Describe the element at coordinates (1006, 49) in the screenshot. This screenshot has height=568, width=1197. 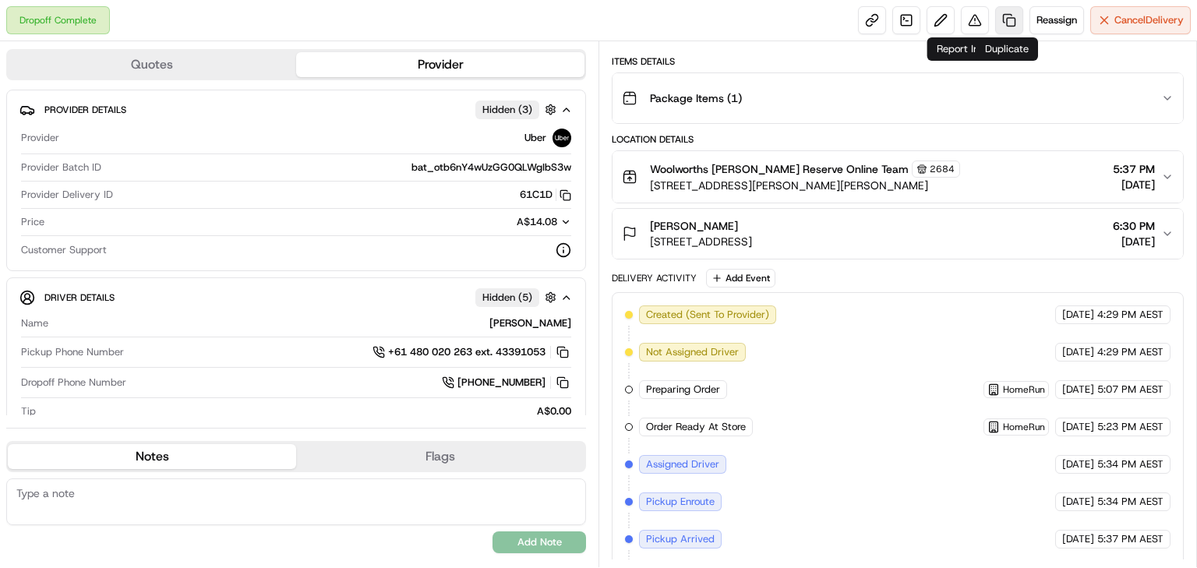
I see `div: Duplicate` at that location.